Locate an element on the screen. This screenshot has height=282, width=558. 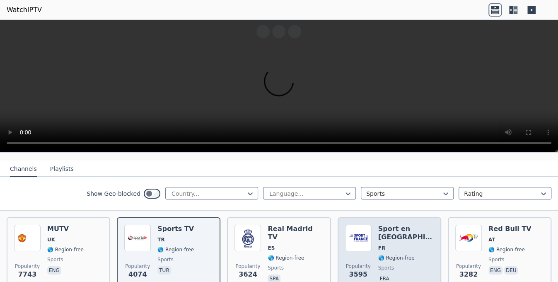
button: Playlists is located at coordinates (62, 169).